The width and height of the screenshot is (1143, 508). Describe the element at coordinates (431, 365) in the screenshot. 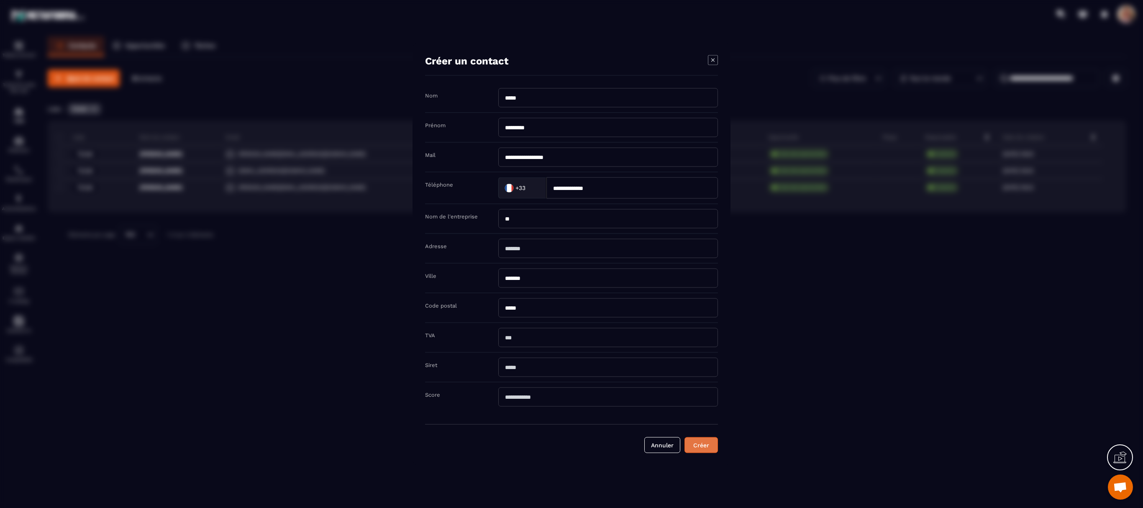

I see `label: Siret` at that location.